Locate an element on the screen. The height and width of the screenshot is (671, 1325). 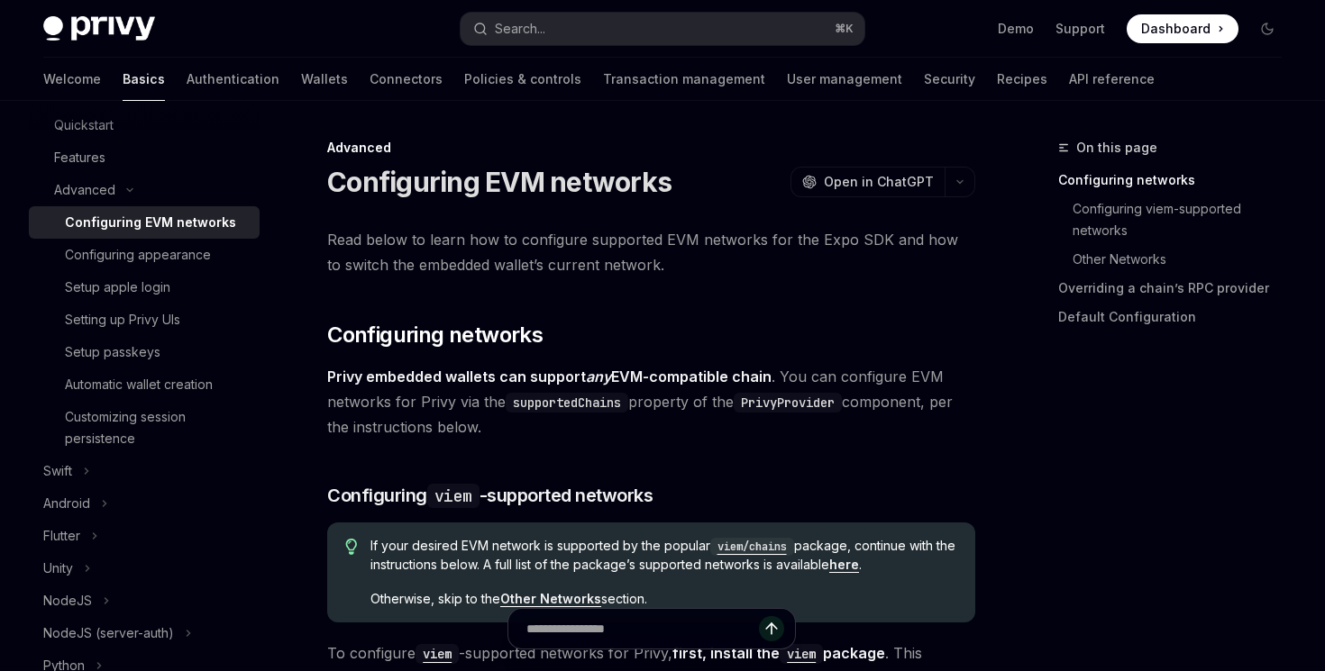
div: NodeJS is located at coordinates (68, 601).